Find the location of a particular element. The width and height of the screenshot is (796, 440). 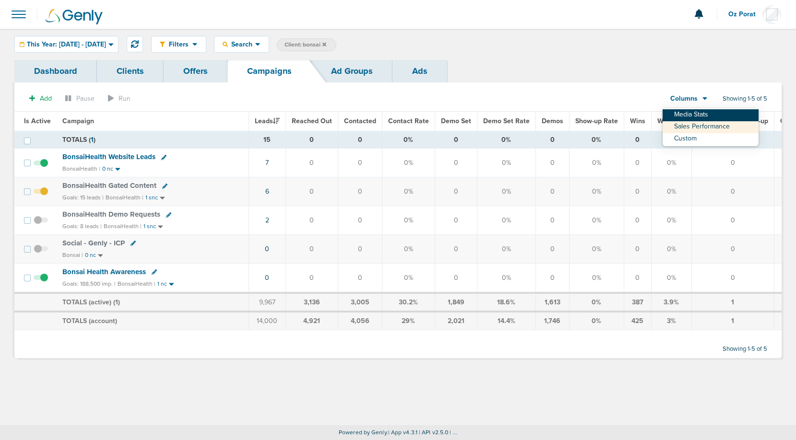

td: 387 is located at coordinates (637, 303).